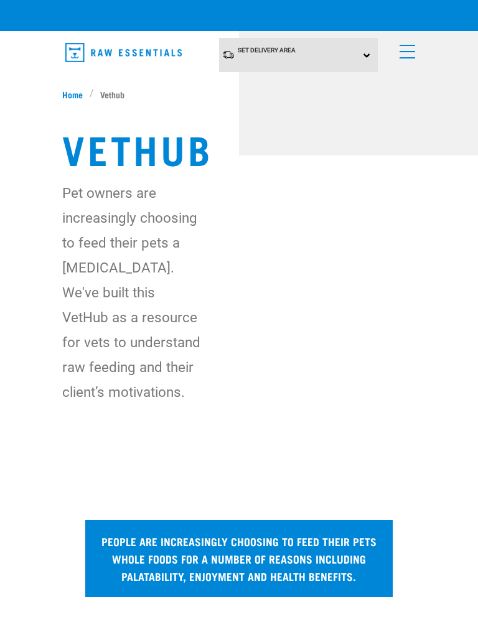  Describe the element at coordinates (123, 52) in the screenshot. I see `img: Raw Essentials Logo` at that location.